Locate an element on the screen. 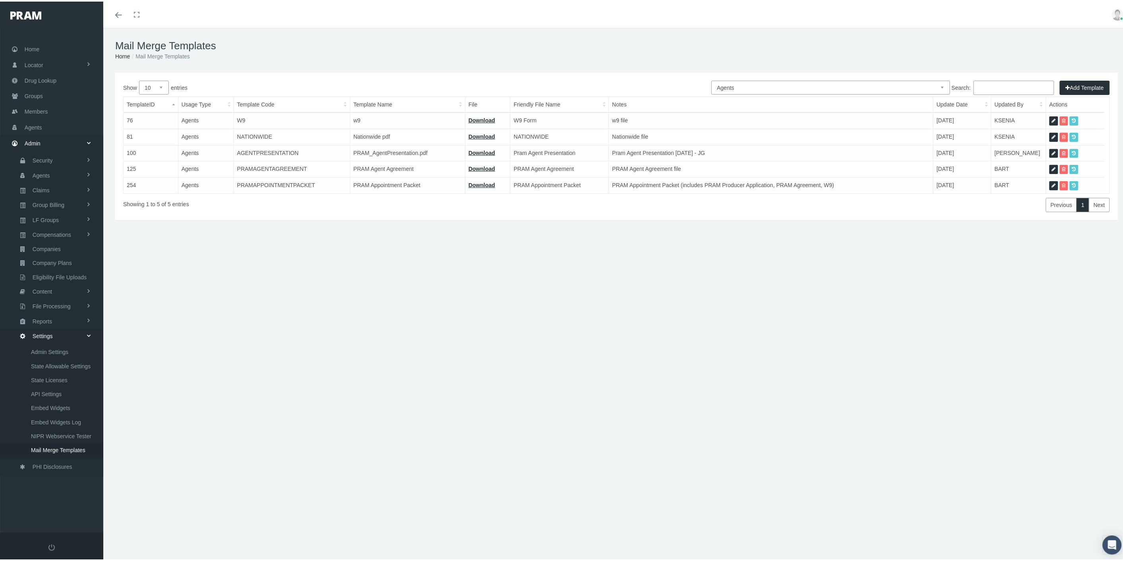 The height and width of the screenshot is (561, 1123). td: PRAMAGENTAGREEMENT is located at coordinates (292, 168).